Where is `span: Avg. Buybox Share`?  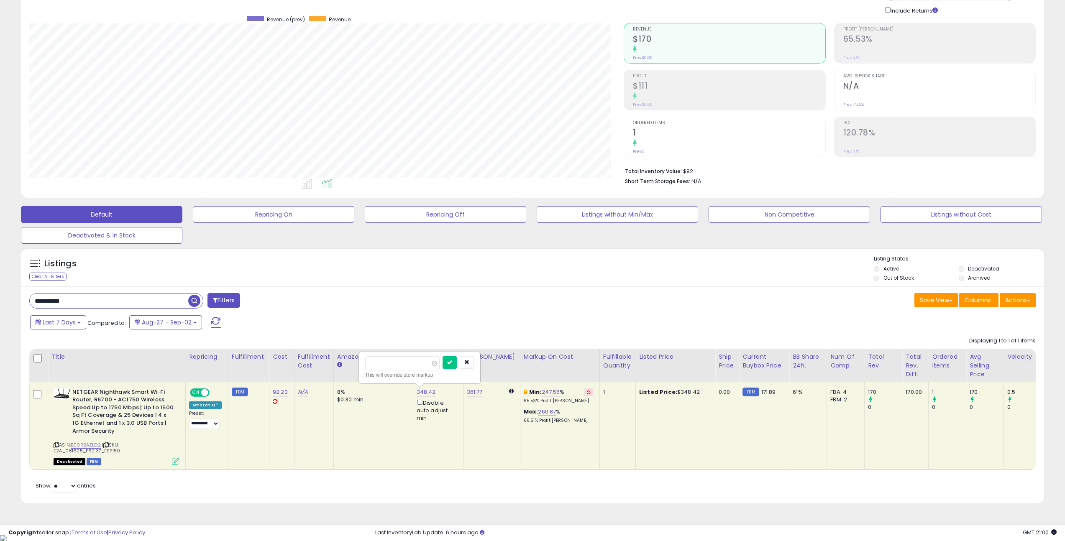 span: Avg. Buybox Share is located at coordinates (940, 76).